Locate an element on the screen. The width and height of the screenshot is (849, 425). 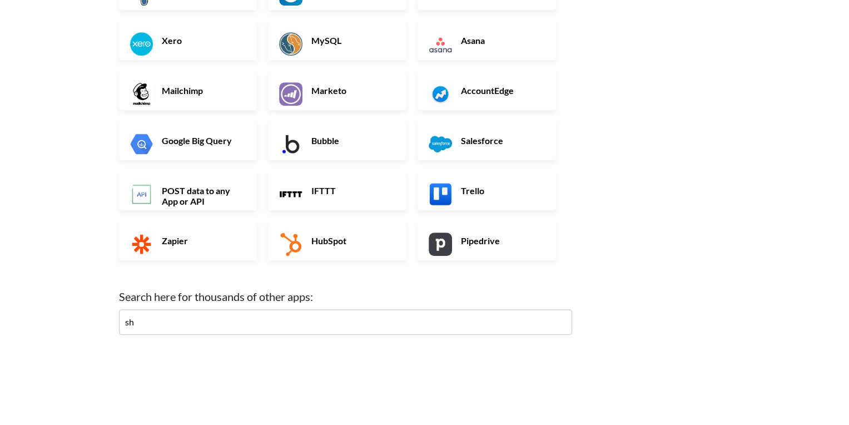
a: Asana is located at coordinates (487, 41).